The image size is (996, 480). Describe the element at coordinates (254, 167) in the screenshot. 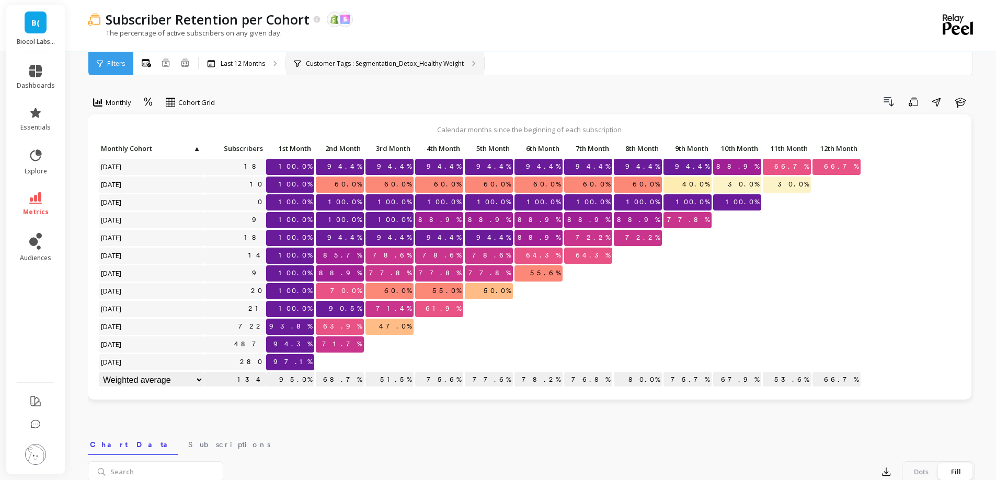

I see `a: 18` at that location.